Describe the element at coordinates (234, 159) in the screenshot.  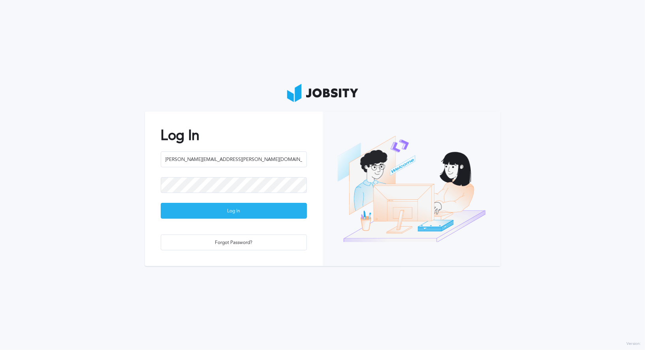
I see `input: Email` at that location.